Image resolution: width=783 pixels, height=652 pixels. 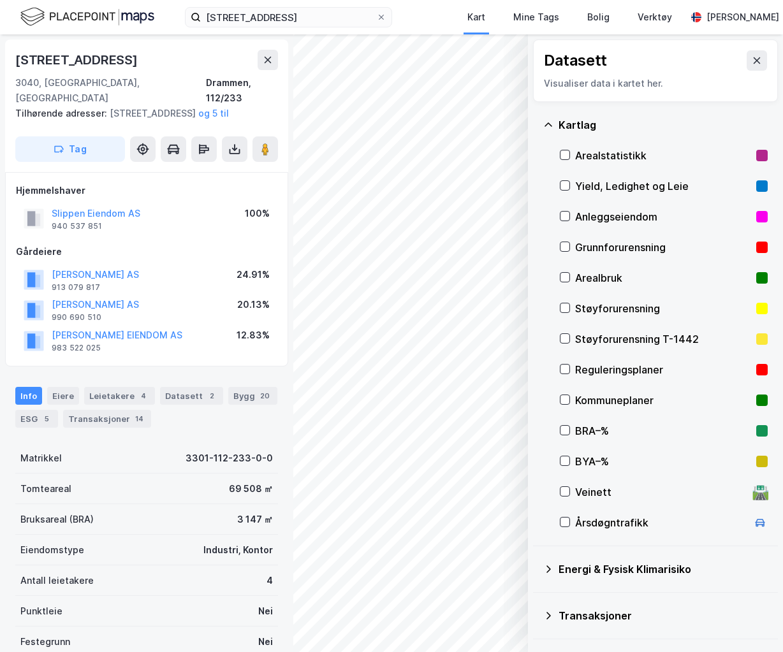 What do you see at coordinates (41, 612) in the screenshot?
I see `div: Punktleie` at bounding box center [41, 612].